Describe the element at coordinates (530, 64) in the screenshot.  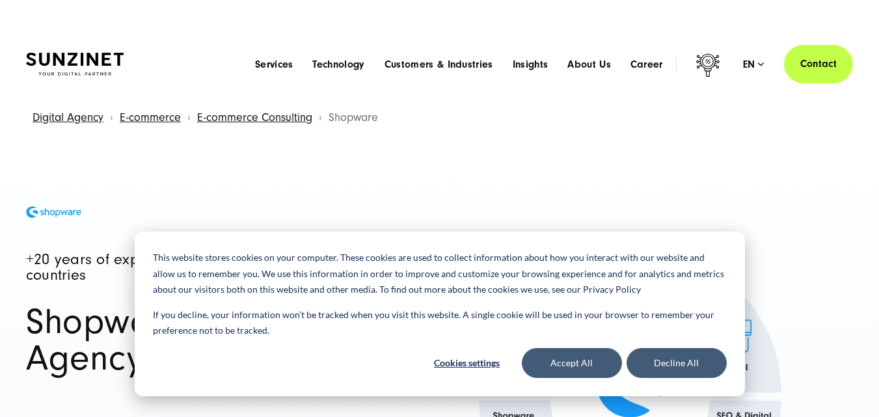
I see `a: Insights` at that location.